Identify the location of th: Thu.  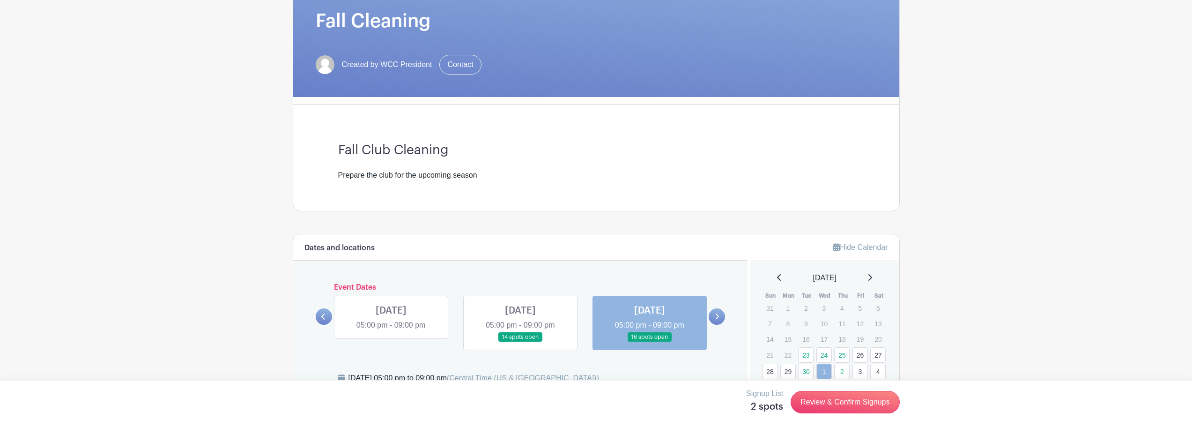
(843, 296).